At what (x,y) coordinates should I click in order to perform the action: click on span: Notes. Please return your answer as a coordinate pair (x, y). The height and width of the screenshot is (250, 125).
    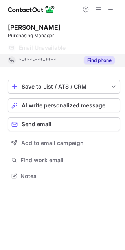
    Looking at the image, I should click on (69, 176).